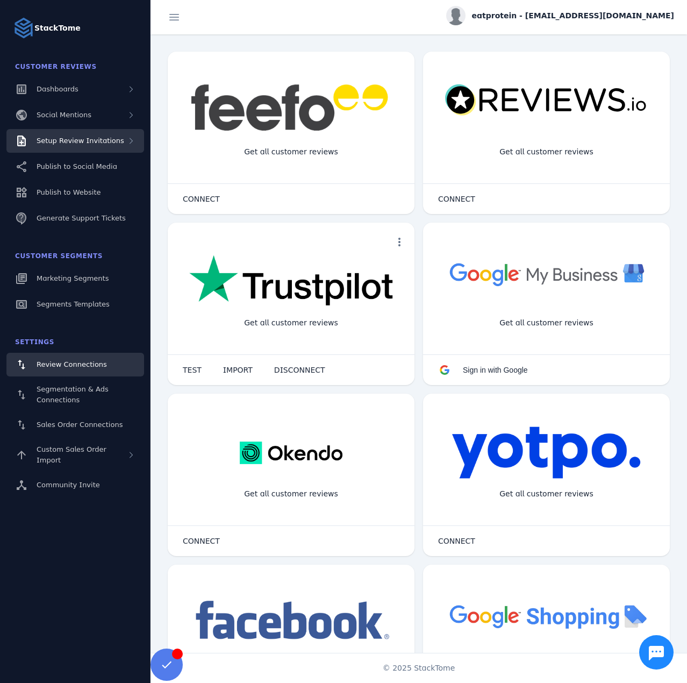  What do you see at coordinates (75, 425) in the screenshot?
I see `a: Sales Order Connections` at bounding box center [75, 425].